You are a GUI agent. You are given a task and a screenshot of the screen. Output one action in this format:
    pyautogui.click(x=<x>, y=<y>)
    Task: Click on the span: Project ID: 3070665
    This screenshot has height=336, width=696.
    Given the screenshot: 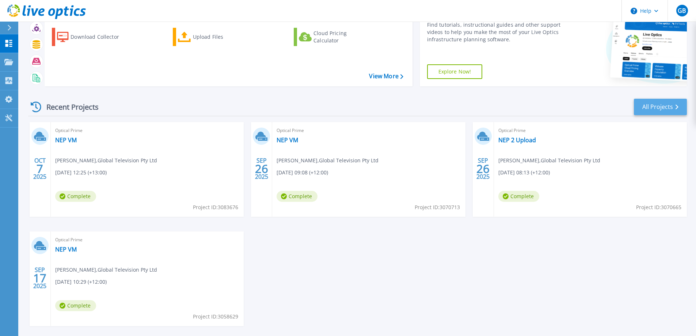 What is the action you would take?
    pyautogui.click(x=659, y=207)
    